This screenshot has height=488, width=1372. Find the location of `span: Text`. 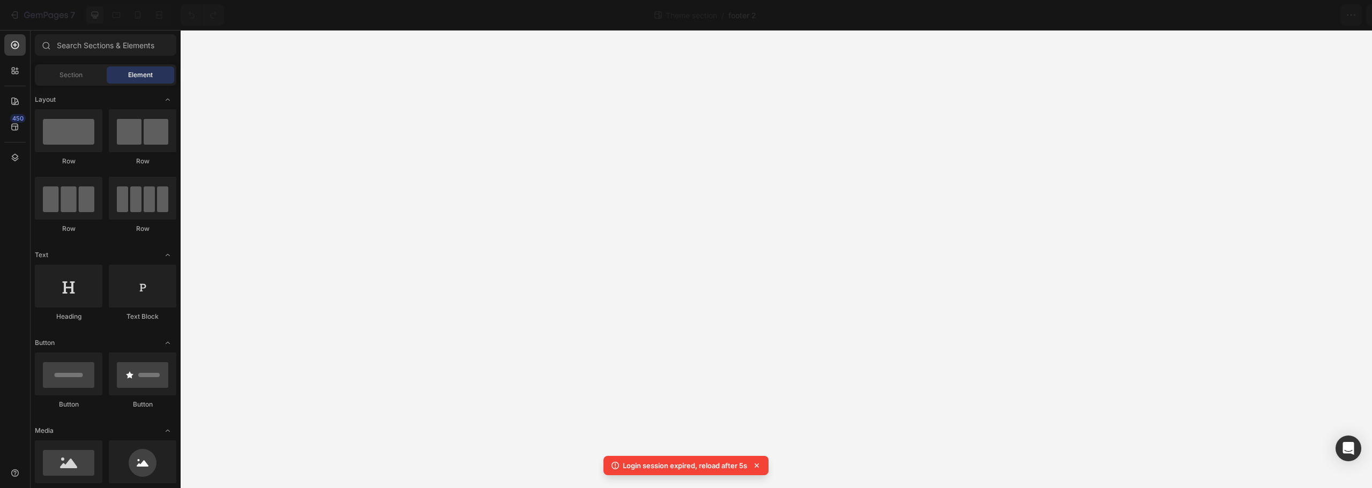

span: Text is located at coordinates (41, 255).